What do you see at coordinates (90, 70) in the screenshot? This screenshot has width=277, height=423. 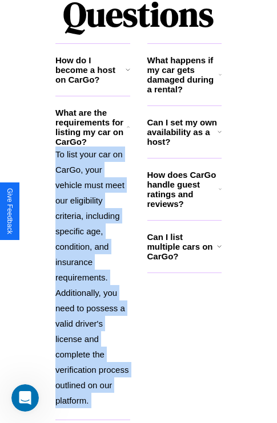 I see `h3: How do I become a host on CarGo?` at bounding box center [90, 70].